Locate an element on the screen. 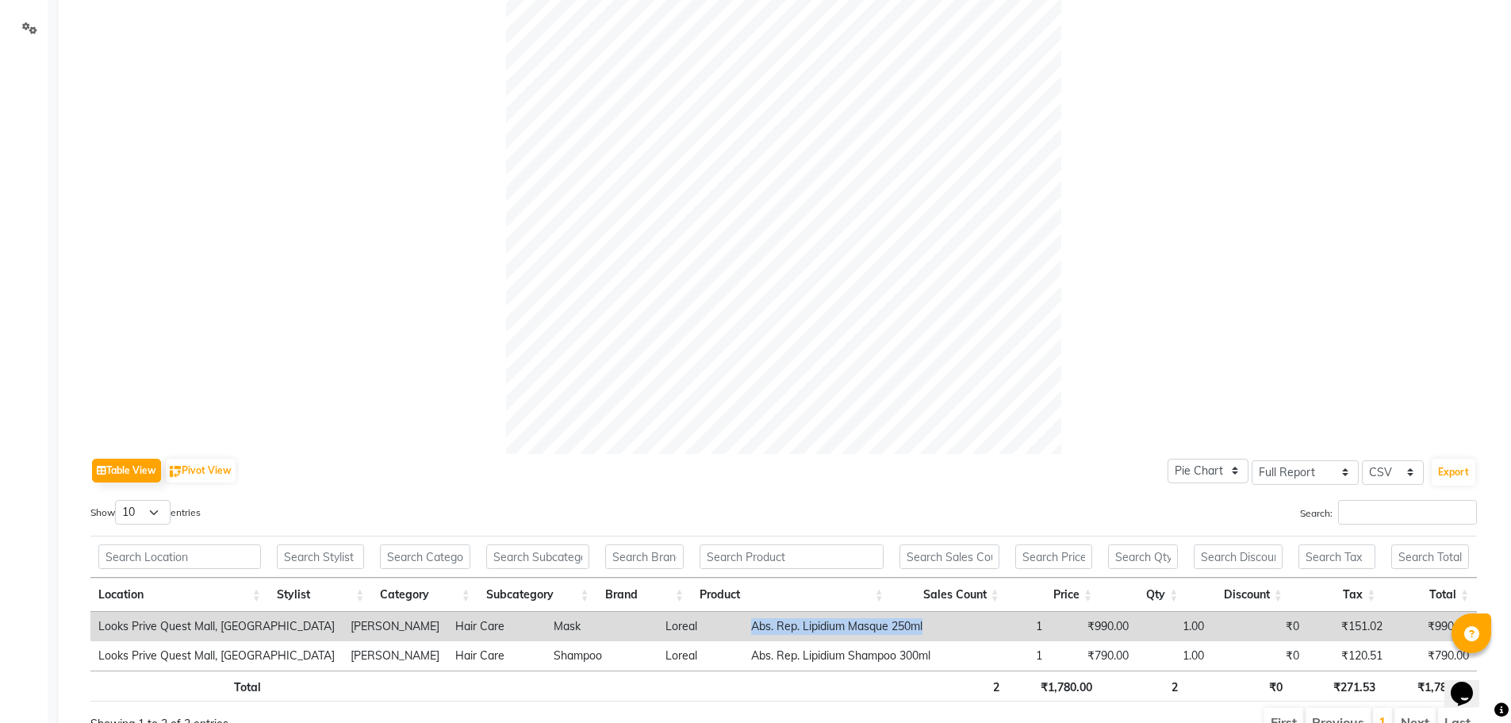 Image resolution: width=1511 pixels, height=723 pixels. th: Stylist: activate to sort column ascending is located at coordinates (320, 594).